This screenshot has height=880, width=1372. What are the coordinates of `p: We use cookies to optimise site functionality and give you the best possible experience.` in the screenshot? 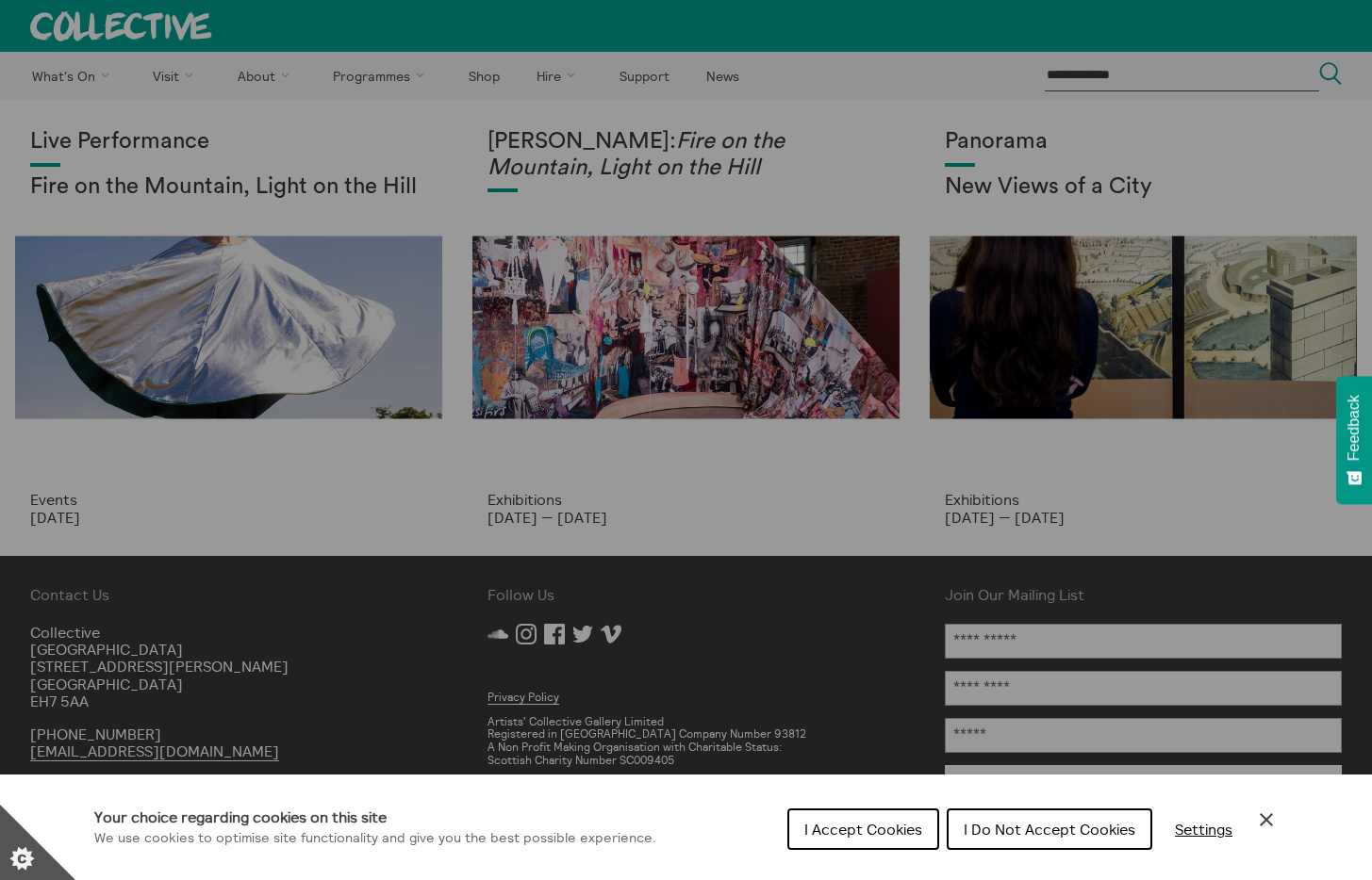 It's located at (375, 838).